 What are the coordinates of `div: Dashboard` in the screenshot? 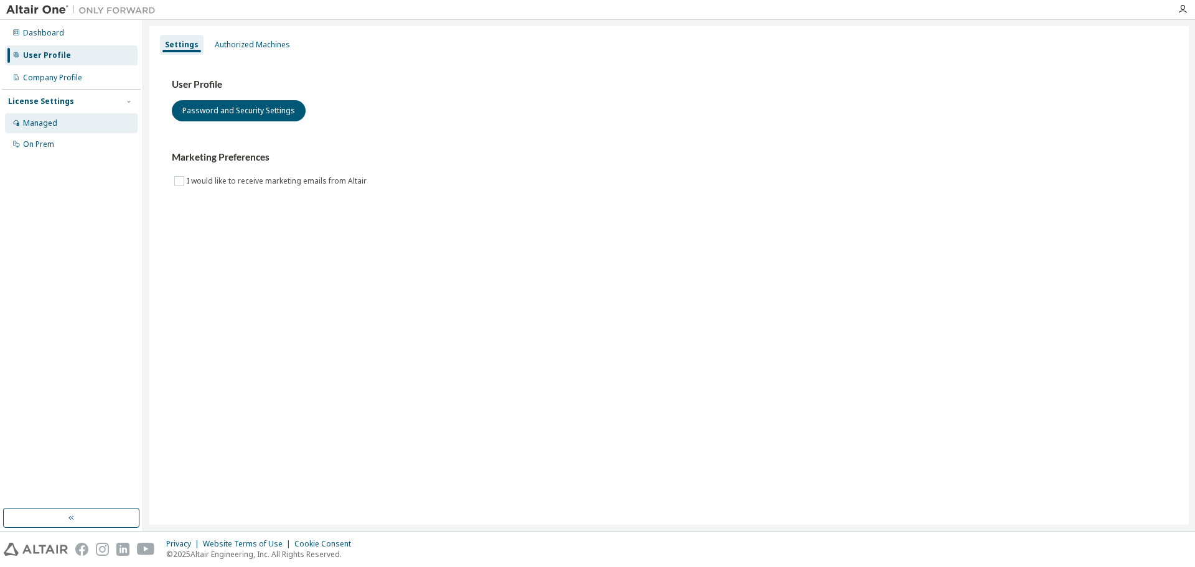 It's located at (44, 33).